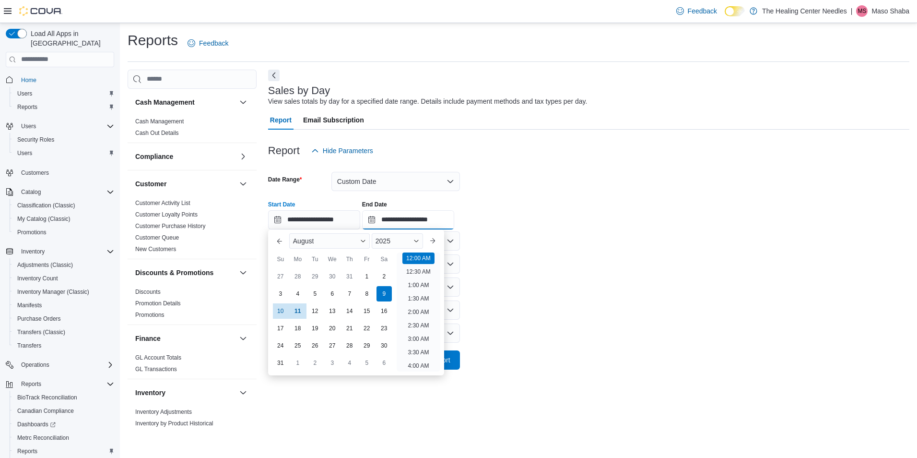 This screenshot has height=458, width=917. Describe the element at coordinates (428, 101) in the screenshot. I see `div: View sales totals by day for a specified date range. Details include payment methods and tax type...` at that location.